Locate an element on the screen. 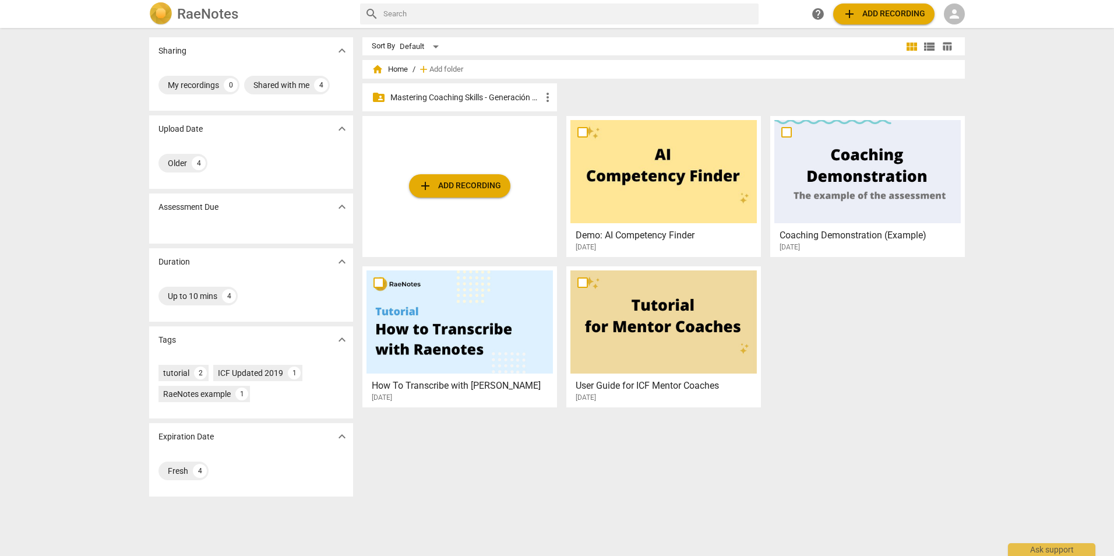 This screenshot has width=1114, height=556. div: tutorial is located at coordinates (176, 373).